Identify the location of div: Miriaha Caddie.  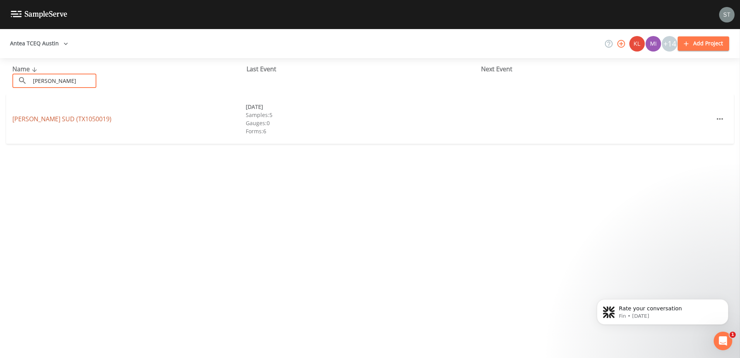
(653, 44).